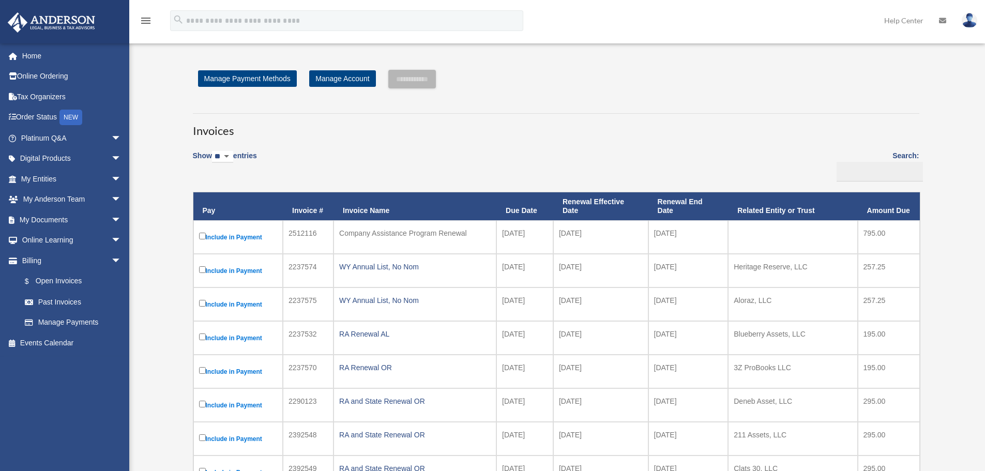 The image size is (985, 471). What do you see at coordinates (556, 126) in the screenshot?
I see `h3: Invoices` at bounding box center [556, 126].